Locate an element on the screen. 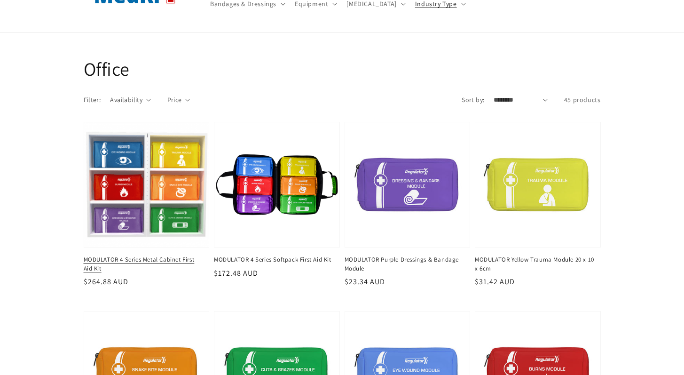  summary: Availability is located at coordinates (130, 100).